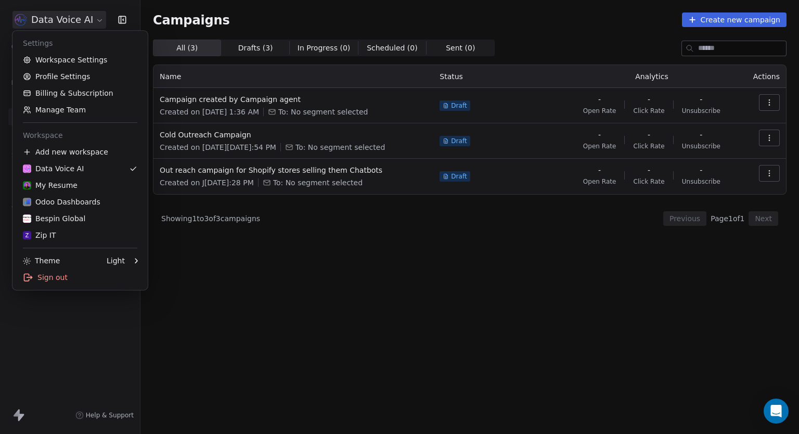 This screenshot has width=799, height=434. What do you see at coordinates (27, 169) in the screenshot?
I see `img: Untitled_design-removebg-preview.png` at bounding box center [27, 169].